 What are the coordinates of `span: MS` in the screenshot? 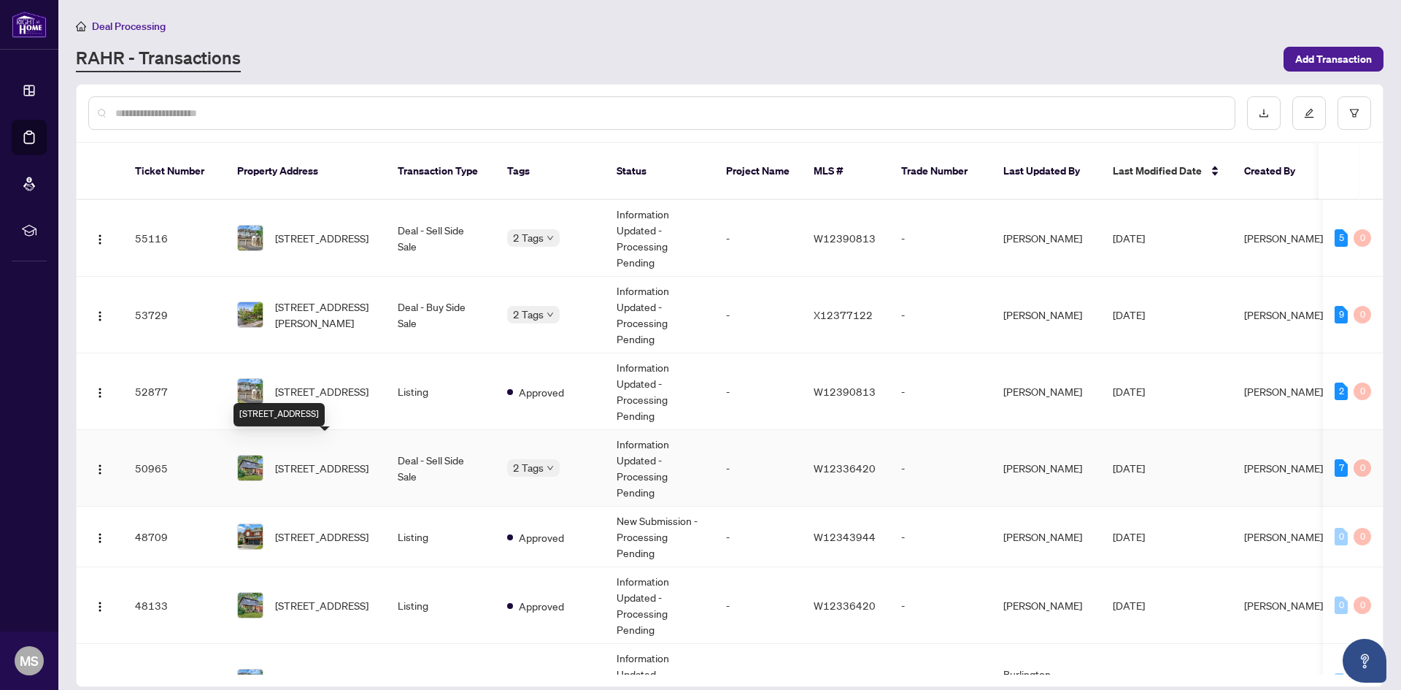 It's located at (29, 660).